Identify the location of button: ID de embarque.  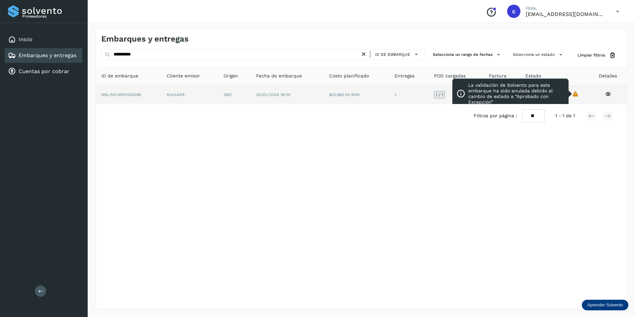
(397, 54).